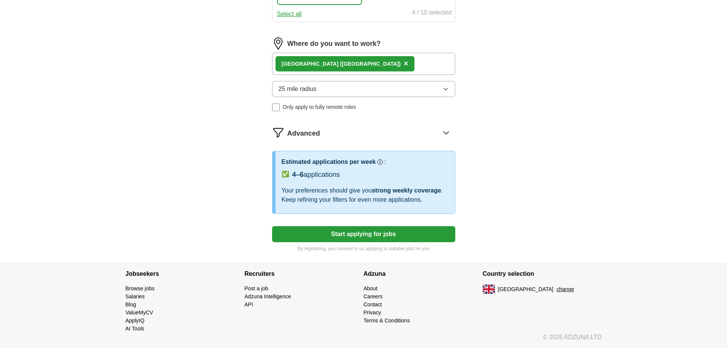  I want to click on a: ValueMyCV, so click(139, 312).